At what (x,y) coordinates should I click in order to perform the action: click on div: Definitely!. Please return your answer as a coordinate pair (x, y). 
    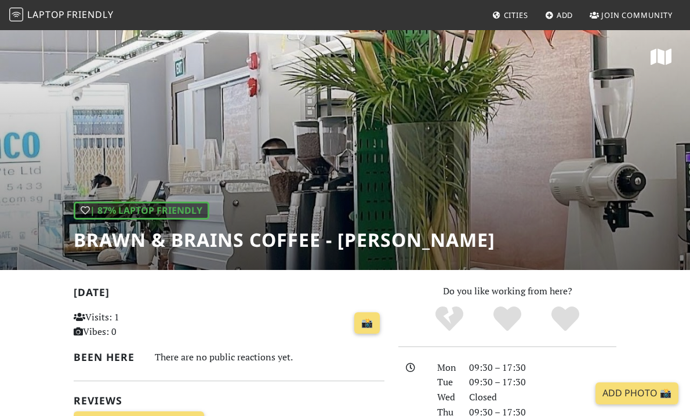
    Looking at the image, I should click on (566, 320).